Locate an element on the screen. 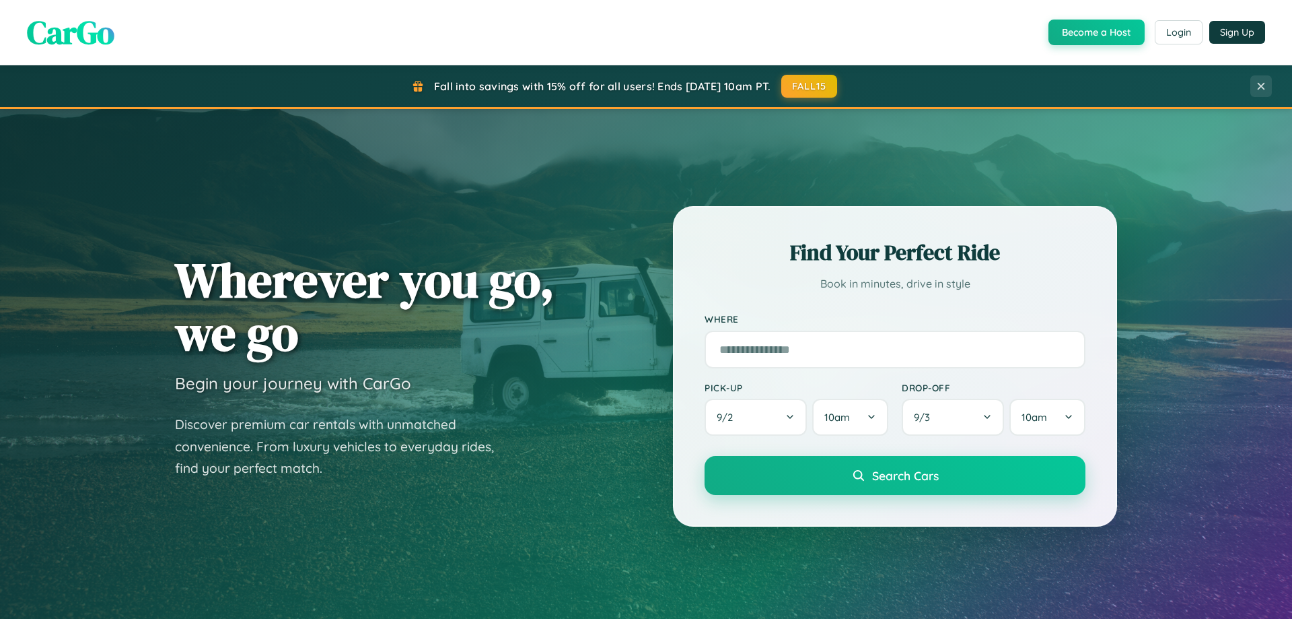  h2: Find Your Perfect Ride is located at coordinates (895, 252).